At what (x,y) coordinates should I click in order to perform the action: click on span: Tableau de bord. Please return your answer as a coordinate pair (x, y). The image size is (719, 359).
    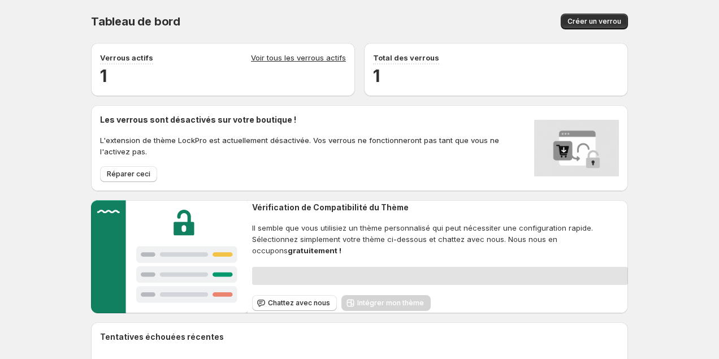
    Looking at the image, I should click on (136, 21).